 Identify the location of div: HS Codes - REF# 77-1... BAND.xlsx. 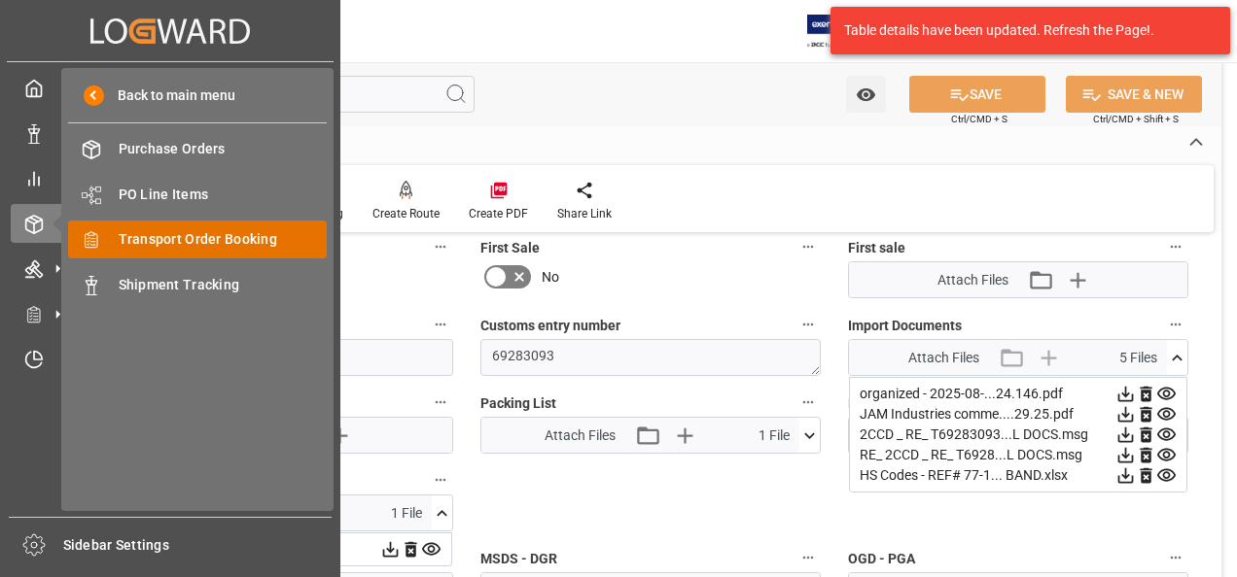
(1018, 475).